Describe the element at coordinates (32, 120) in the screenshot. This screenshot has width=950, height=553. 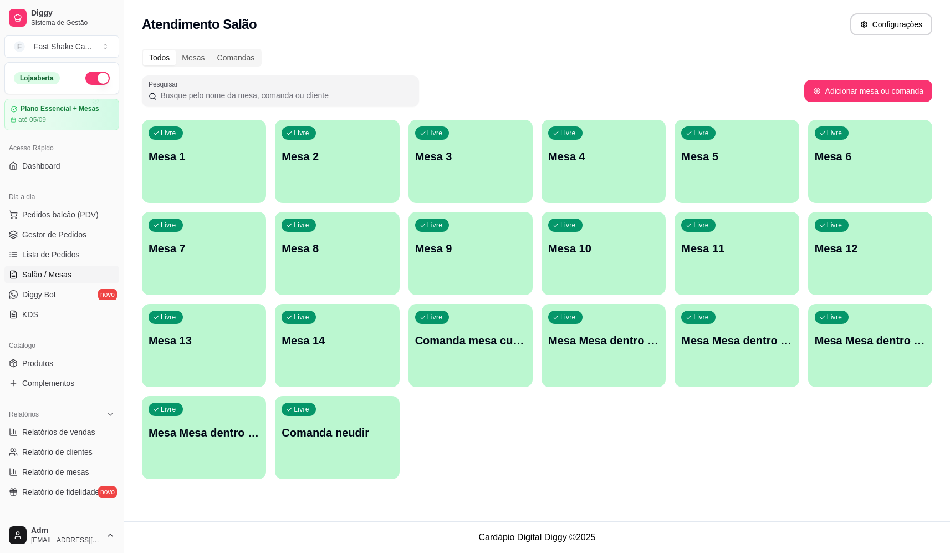
I see `article: até 05/09` at that location.